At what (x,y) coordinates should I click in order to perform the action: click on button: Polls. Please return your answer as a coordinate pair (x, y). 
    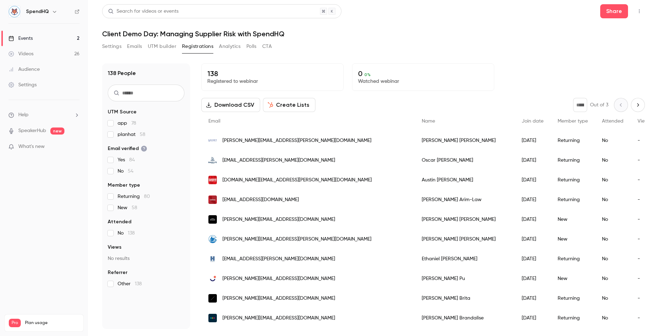
    Looking at the image, I should click on (251, 46).